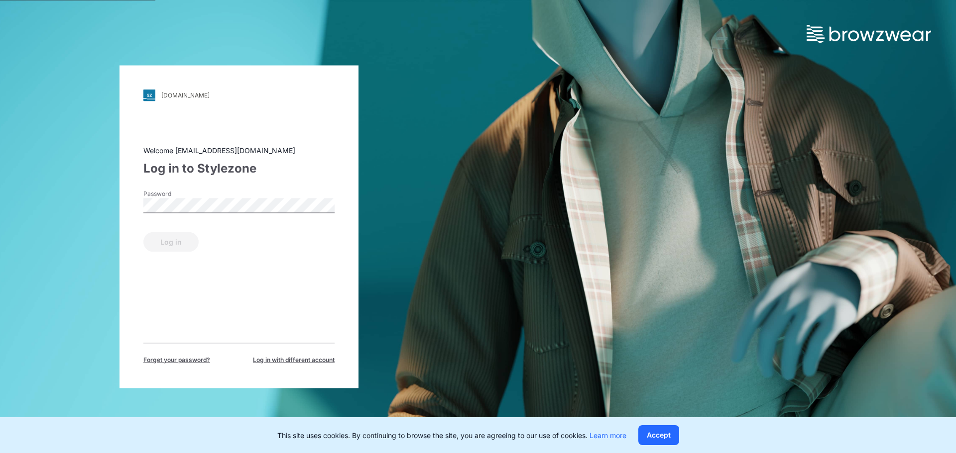 This screenshot has width=956, height=453. I want to click on div: Log in to Stylezone, so click(239, 168).